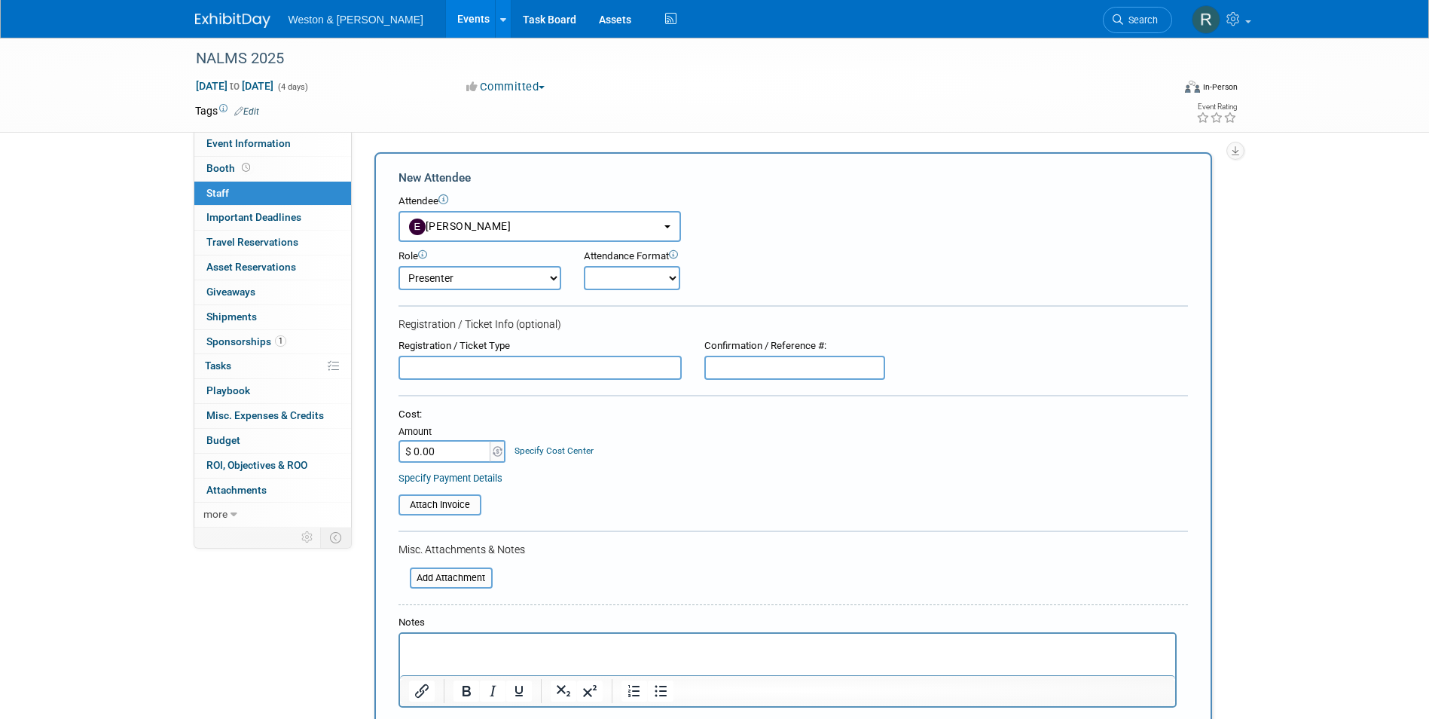  I want to click on div: Attendee, so click(793, 201).